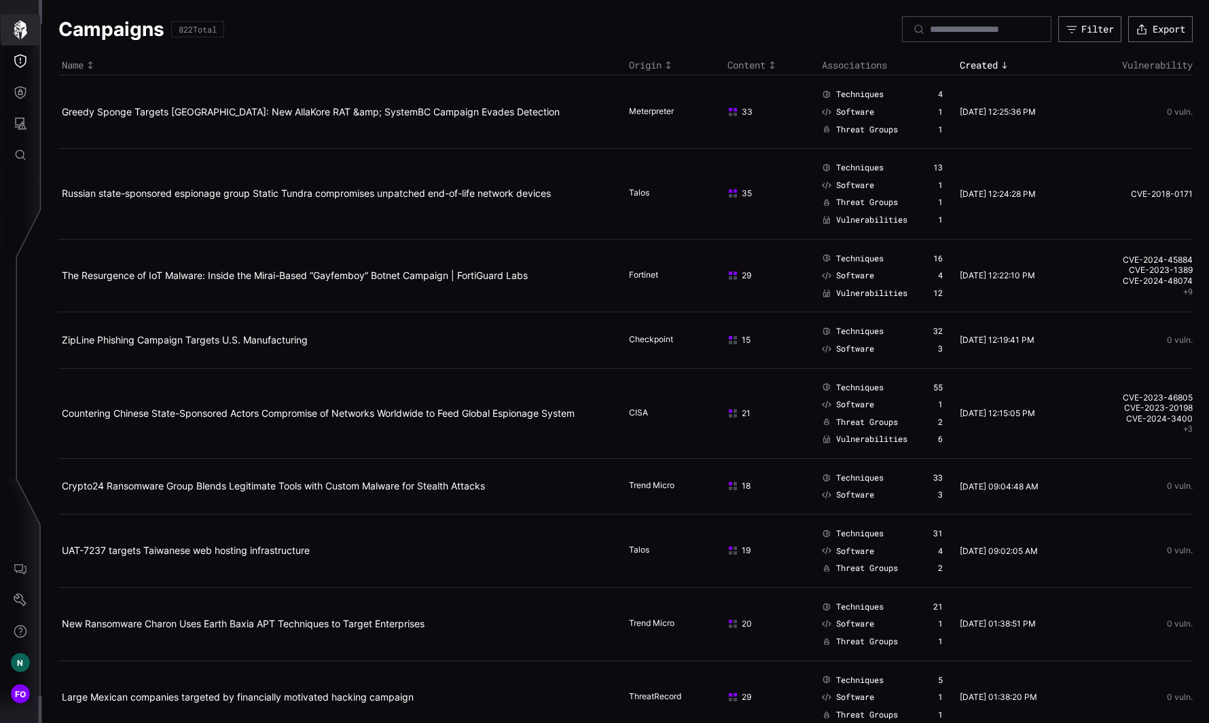  What do you see at coordinates (198, 29) in the screenshot?
I see `div: 822 Total` at bounding box center [198, 29].